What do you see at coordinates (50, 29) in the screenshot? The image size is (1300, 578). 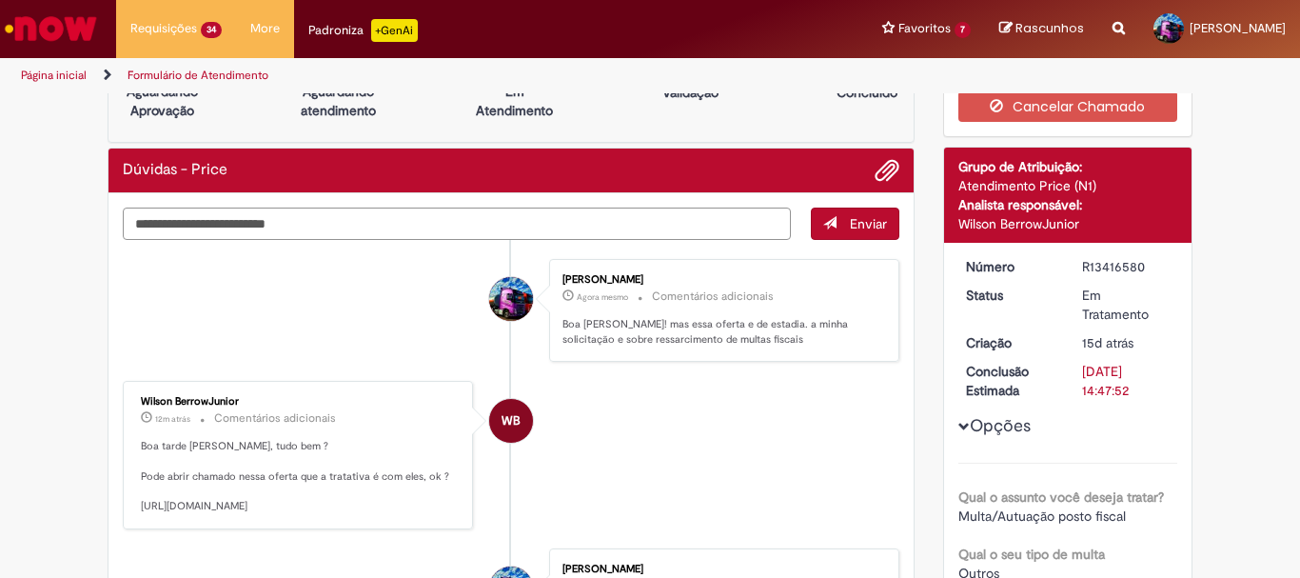 I see `img: ServiceNow` at bounding box center [50, 29].